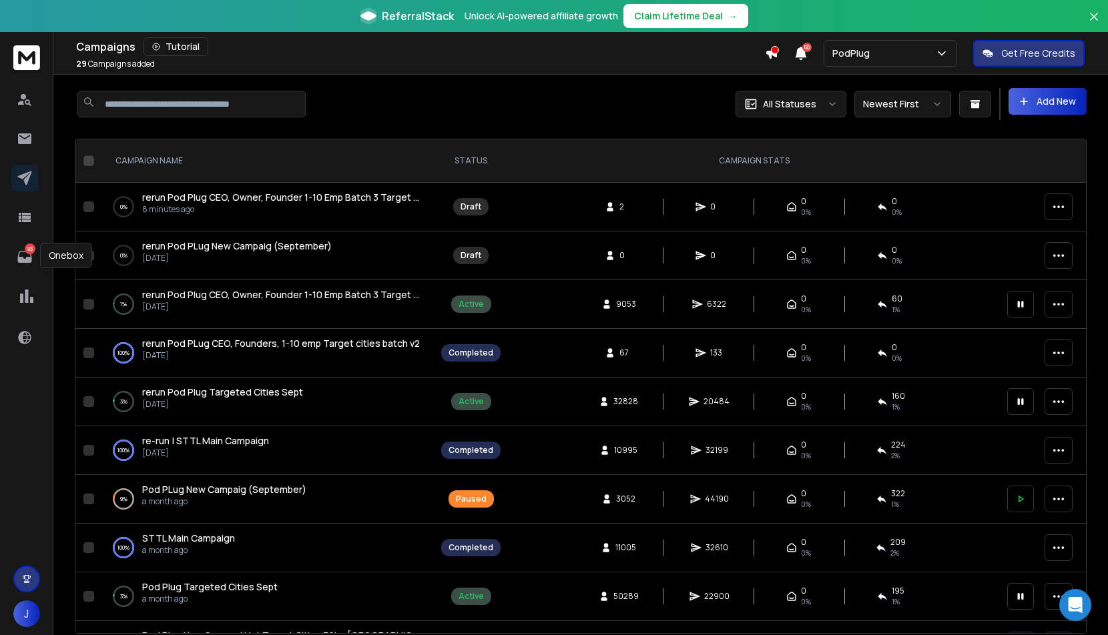 The height and width of the screenshot is (635, 1108). I want to click on span: rerun Pod PLug CEO, Founders, 1-10 emp Target cities batch v2, so click(281, 343).